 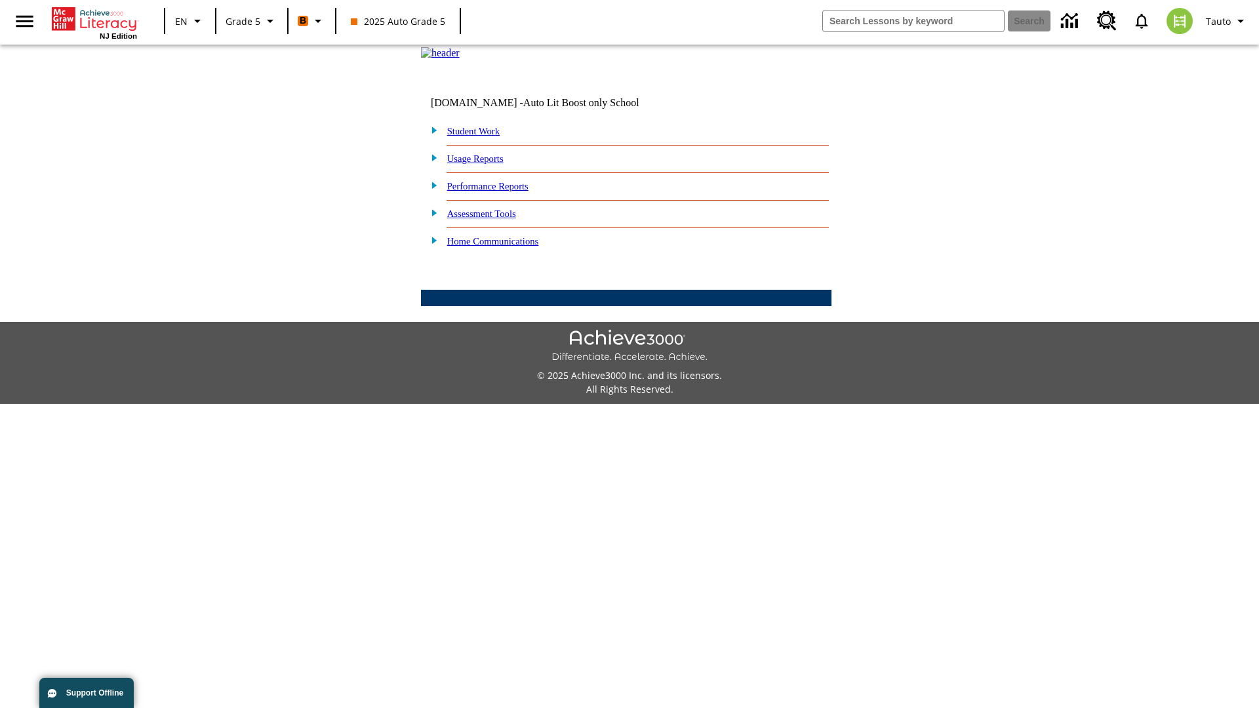 What do you see at coordinates (1219, 21) in the screenshot?
I see `span: Tauto` at bounding box center [1219, 21].